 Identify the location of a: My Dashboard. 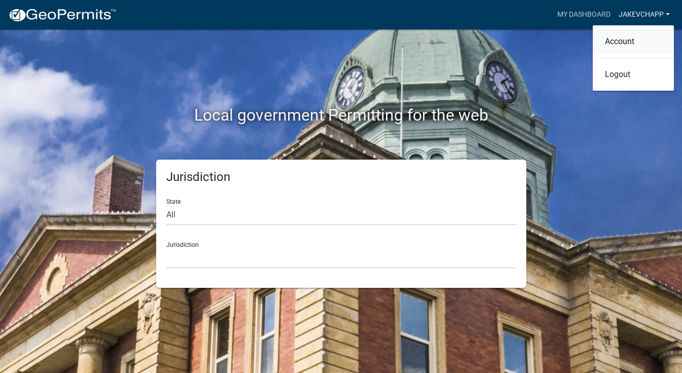
(583, 15).